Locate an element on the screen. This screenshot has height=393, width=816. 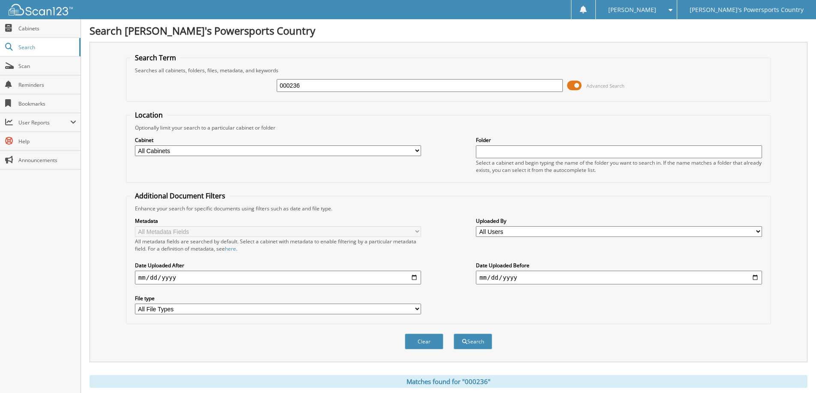
span: Reminders is located at coordinates (47, 85).